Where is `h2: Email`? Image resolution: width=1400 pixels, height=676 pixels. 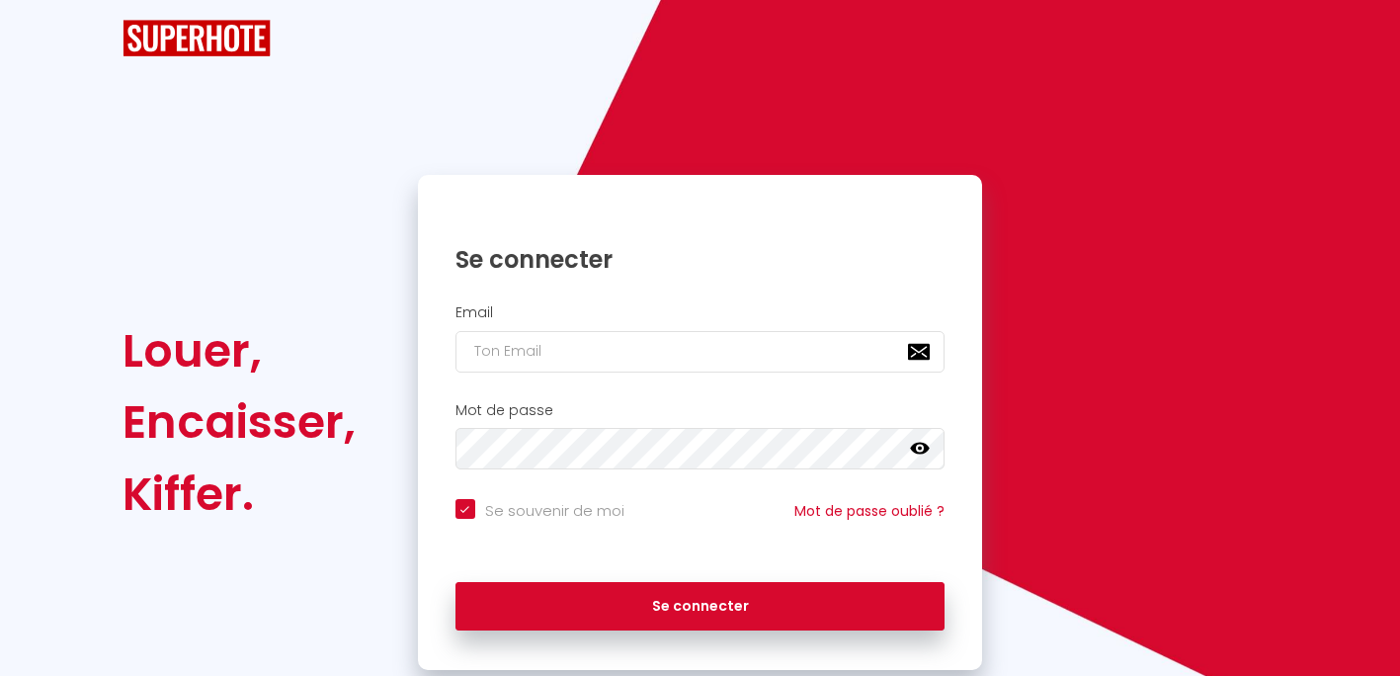
h2: Email is located at coordinates (700, 312).